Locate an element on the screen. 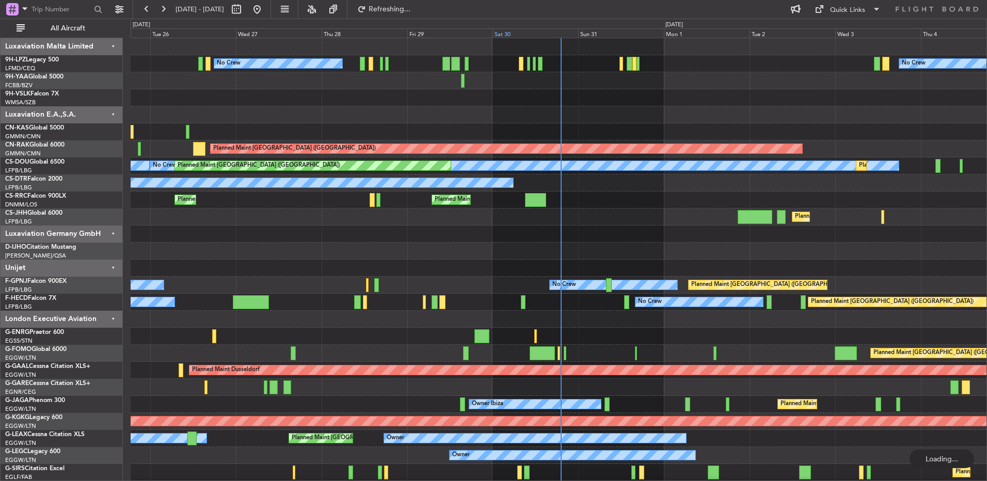  span: CS-JHH is located at coordinates (16, 213).